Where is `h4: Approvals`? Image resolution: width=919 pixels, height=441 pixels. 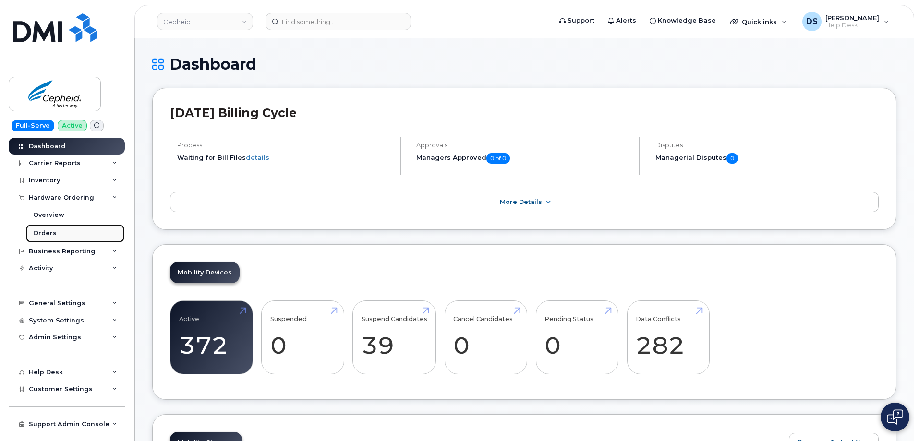 h4: Approvals is located at coordinates (523, 145).